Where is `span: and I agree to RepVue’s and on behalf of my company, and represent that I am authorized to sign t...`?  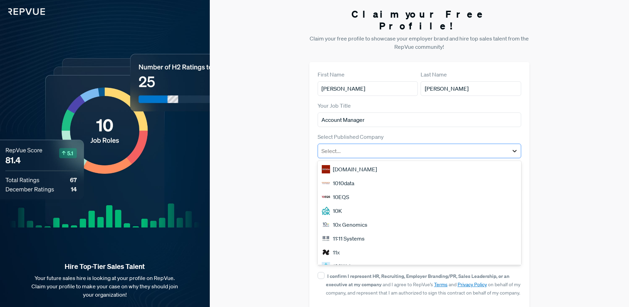 span: and I agree to RepVue’s and on behalf of my company, and represent that I am authorized to sign t... is located at coordinates (423, 284).